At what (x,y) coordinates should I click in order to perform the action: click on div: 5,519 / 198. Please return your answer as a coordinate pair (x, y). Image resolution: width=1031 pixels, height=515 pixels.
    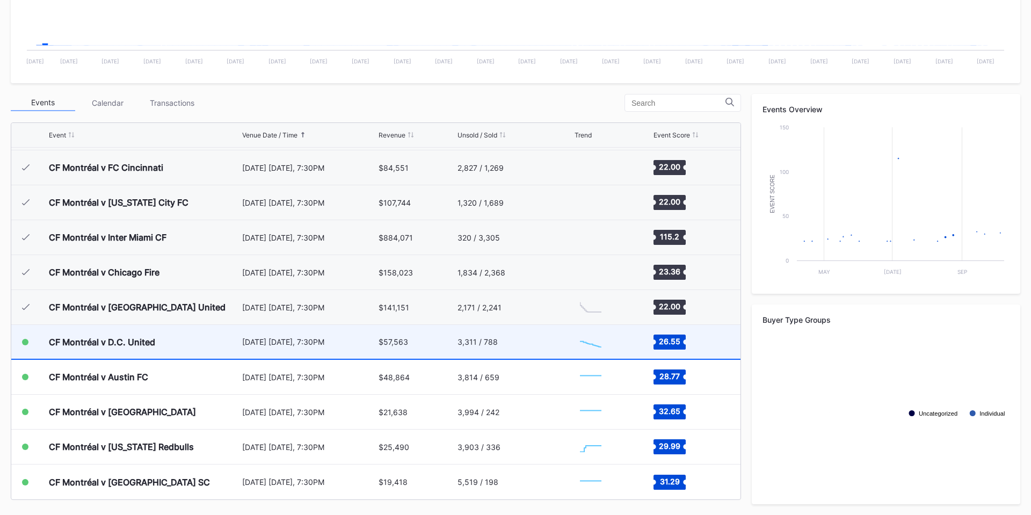
    Looking at the image, I should click on (478, 482).